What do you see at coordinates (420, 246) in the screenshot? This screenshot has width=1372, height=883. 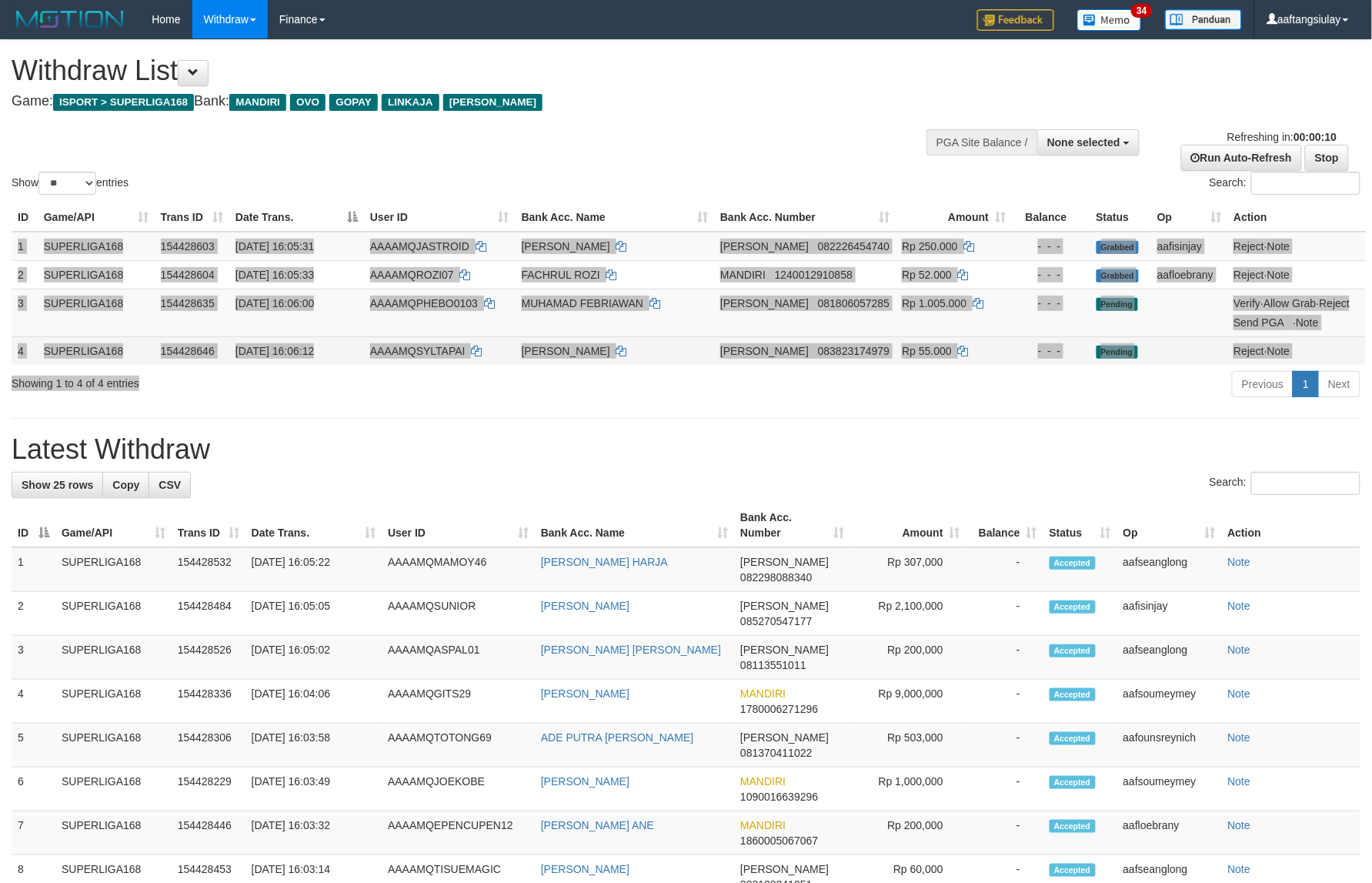 I see `span: AAAAMQJASTROID` at bounding box center [420, 246].